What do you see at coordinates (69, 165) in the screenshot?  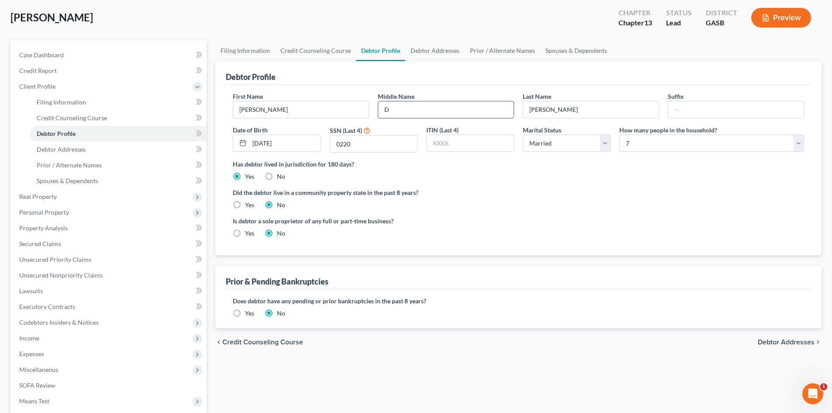 I see `span: Prior / Alternate Names` at bounding box center [69, 165].